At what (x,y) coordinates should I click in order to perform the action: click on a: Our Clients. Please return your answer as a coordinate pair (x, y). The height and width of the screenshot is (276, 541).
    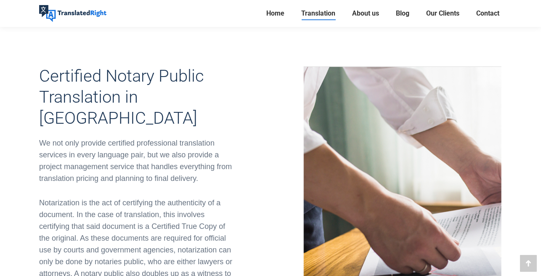
    Looking at the image, I should click on (443, 13).